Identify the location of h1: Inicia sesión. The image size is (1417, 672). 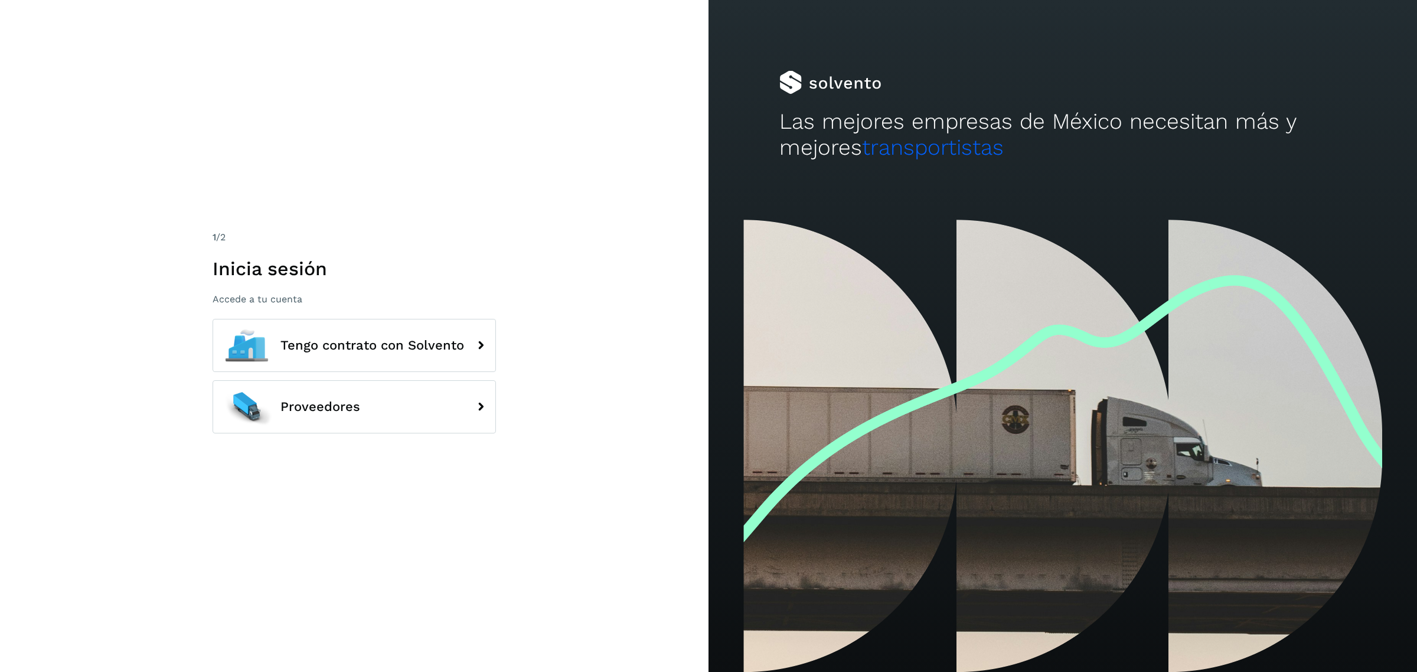
(354, 269).